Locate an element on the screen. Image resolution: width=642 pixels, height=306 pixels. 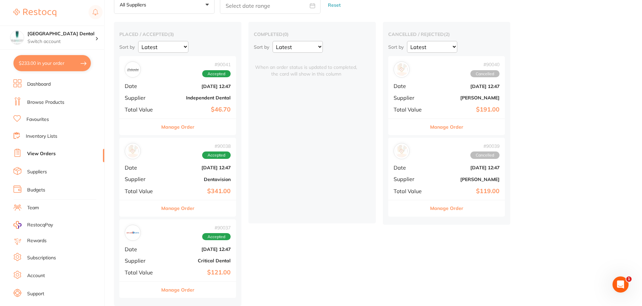
img: Adam Dental is located at coordinates (402, 69).